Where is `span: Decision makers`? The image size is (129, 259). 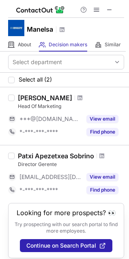 span: Decision makers is located at coordinates (68, 45).